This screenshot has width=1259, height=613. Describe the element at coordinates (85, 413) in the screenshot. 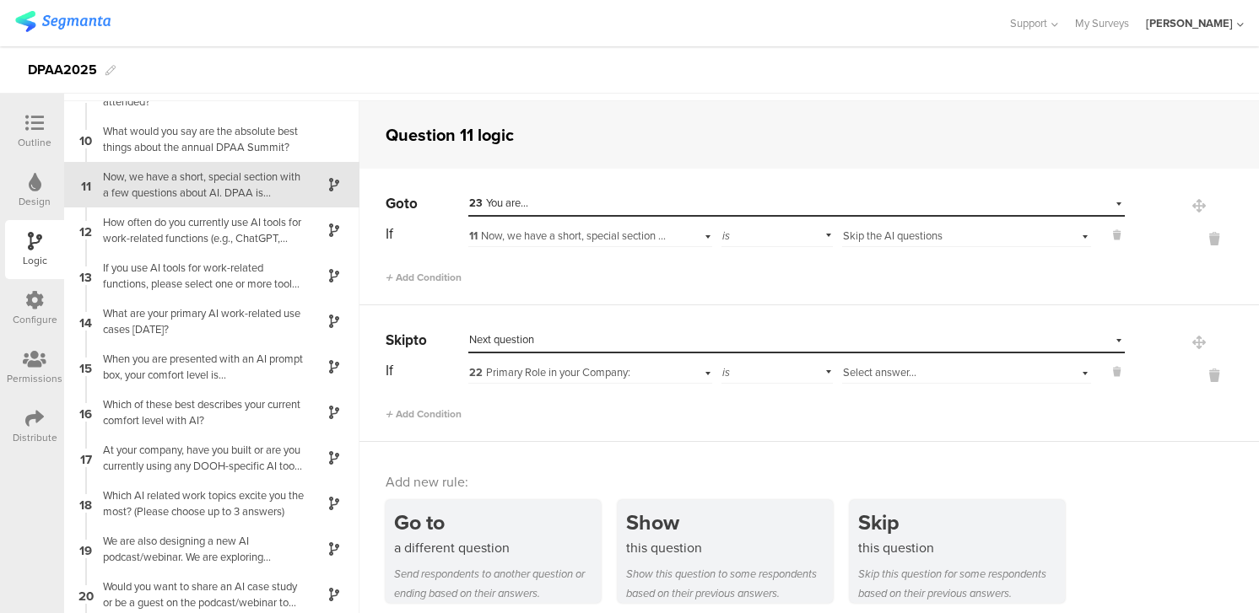

I see `span: 16` at that location.